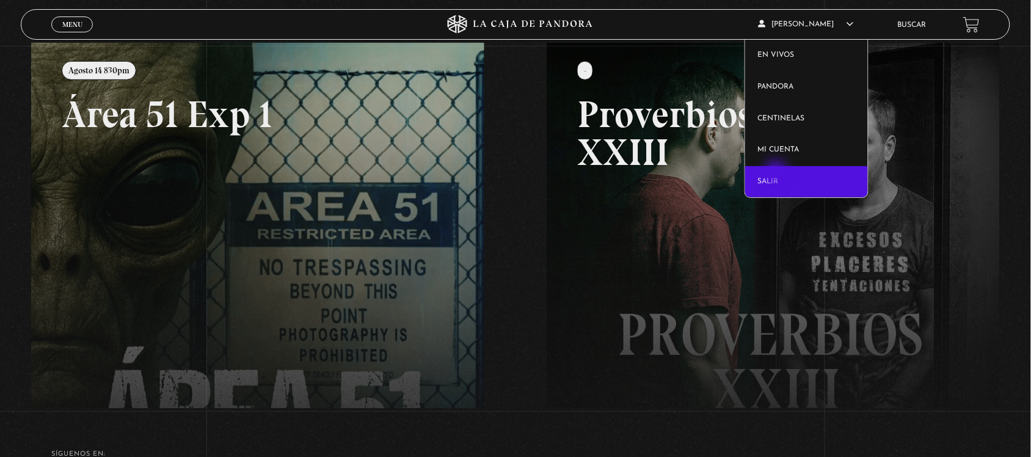  What do you see at coordinates (72, 35) in the screenshot?
I see `span: Cerrar` at bounding box center [72, 35].